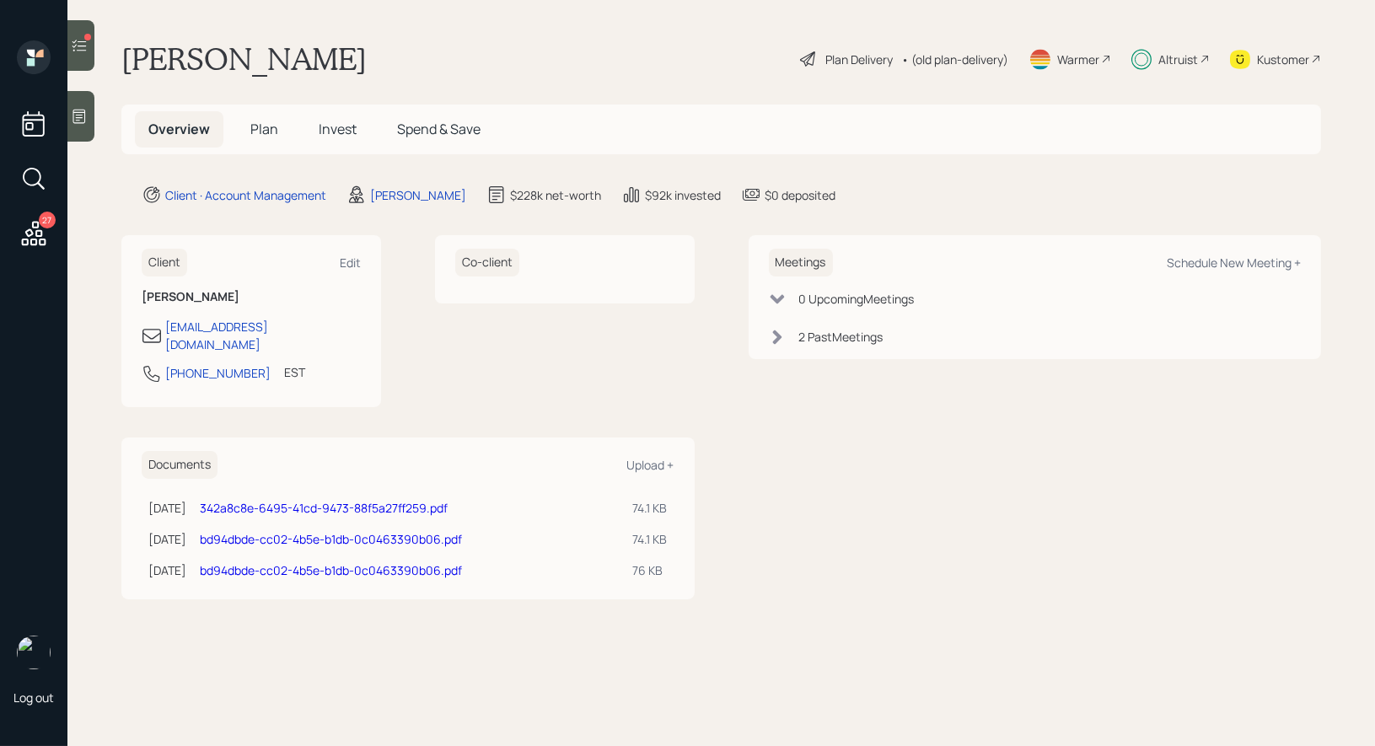 This screenshot has height=746, width=1375. I want to click on img: treva-nostdahl-headshot.png, so click(34, 653).